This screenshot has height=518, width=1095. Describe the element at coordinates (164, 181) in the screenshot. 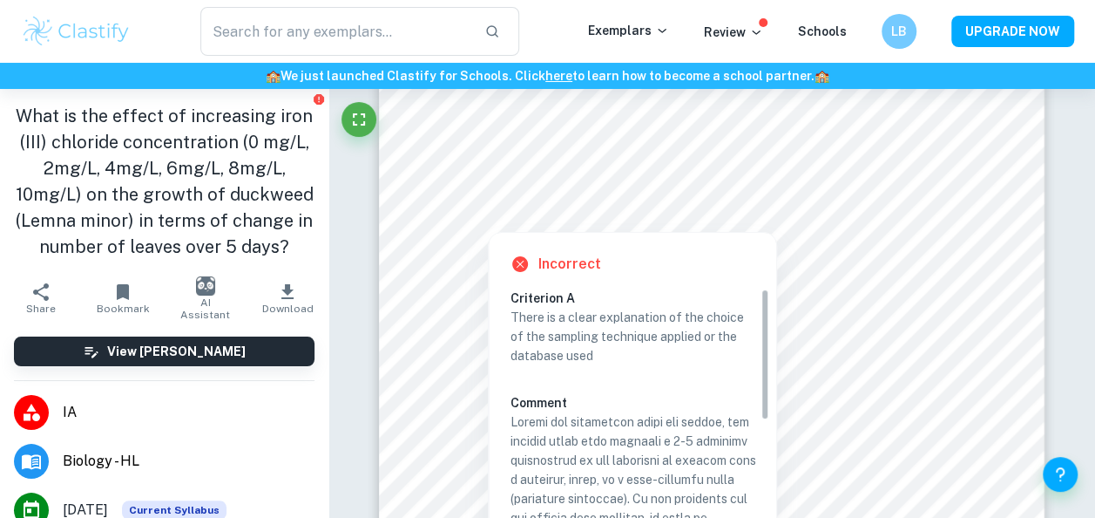

I see `h1: What is the effect of increasing iron (III) chloride concentration (0 mg/L, 2mg/L, 4mg/L, 6mg/L, ...` at that location.